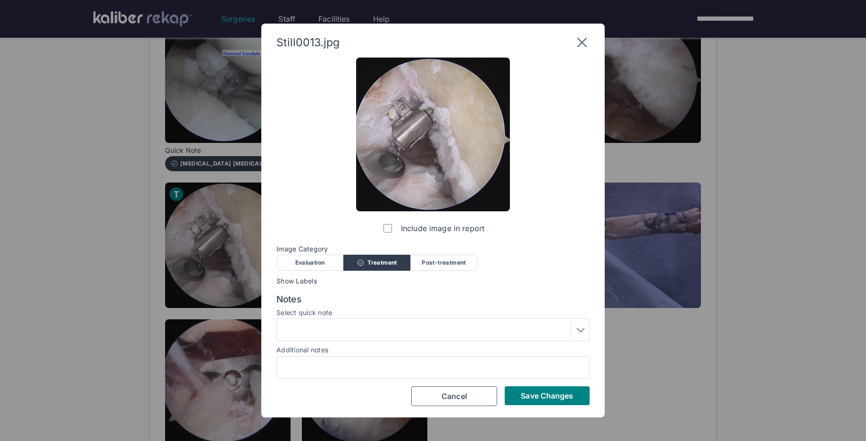 This screenshot has width=866, height=441. What do you see at coordinates (310, 263) in the screenshot?
I see `div: Evaluation` at bounding box center [310, 263].